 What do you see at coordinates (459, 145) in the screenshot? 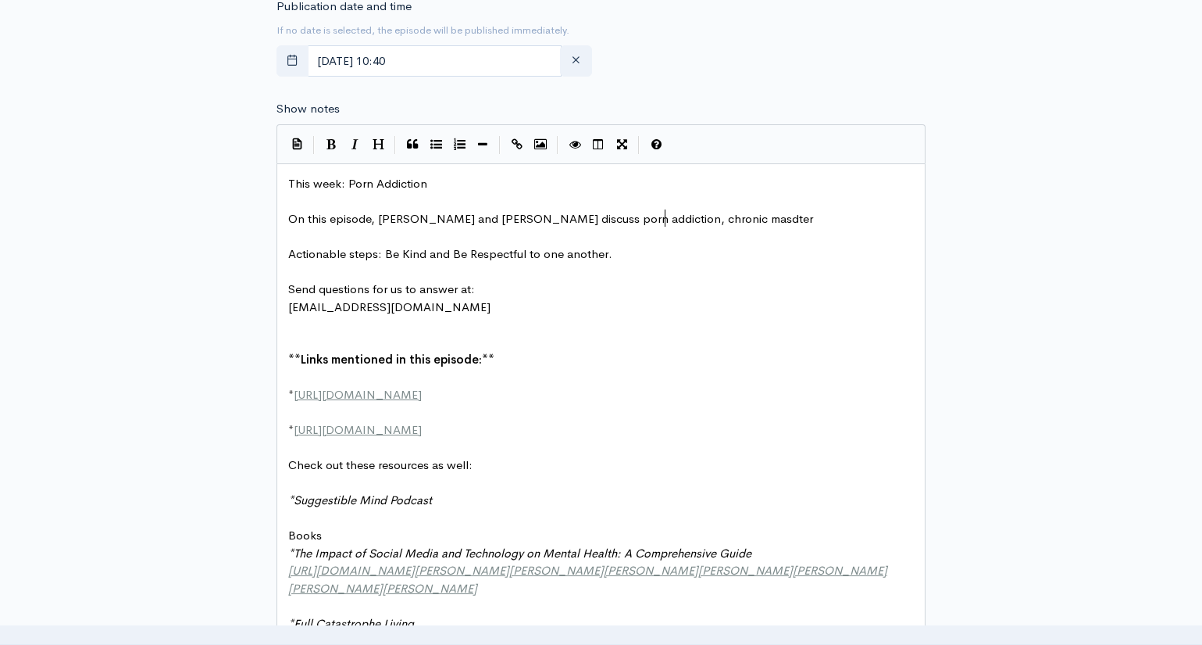
I see `button: Numbered List` at bounding box center [459, 145].